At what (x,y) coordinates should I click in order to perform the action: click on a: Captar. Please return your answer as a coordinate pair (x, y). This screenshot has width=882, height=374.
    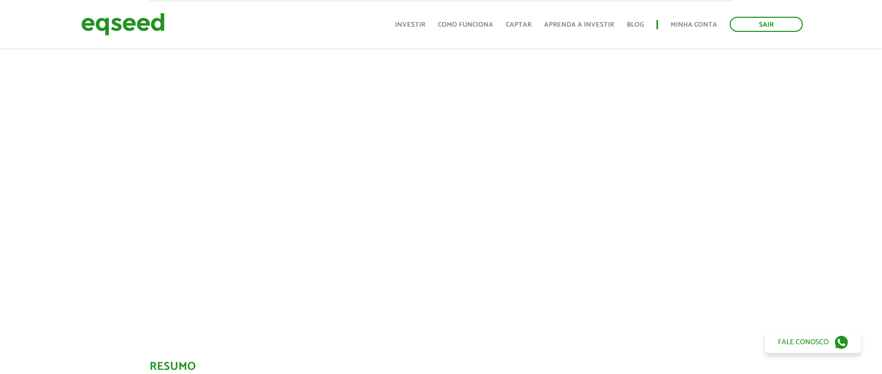
    Looking at the image, I should click on (518, 25).